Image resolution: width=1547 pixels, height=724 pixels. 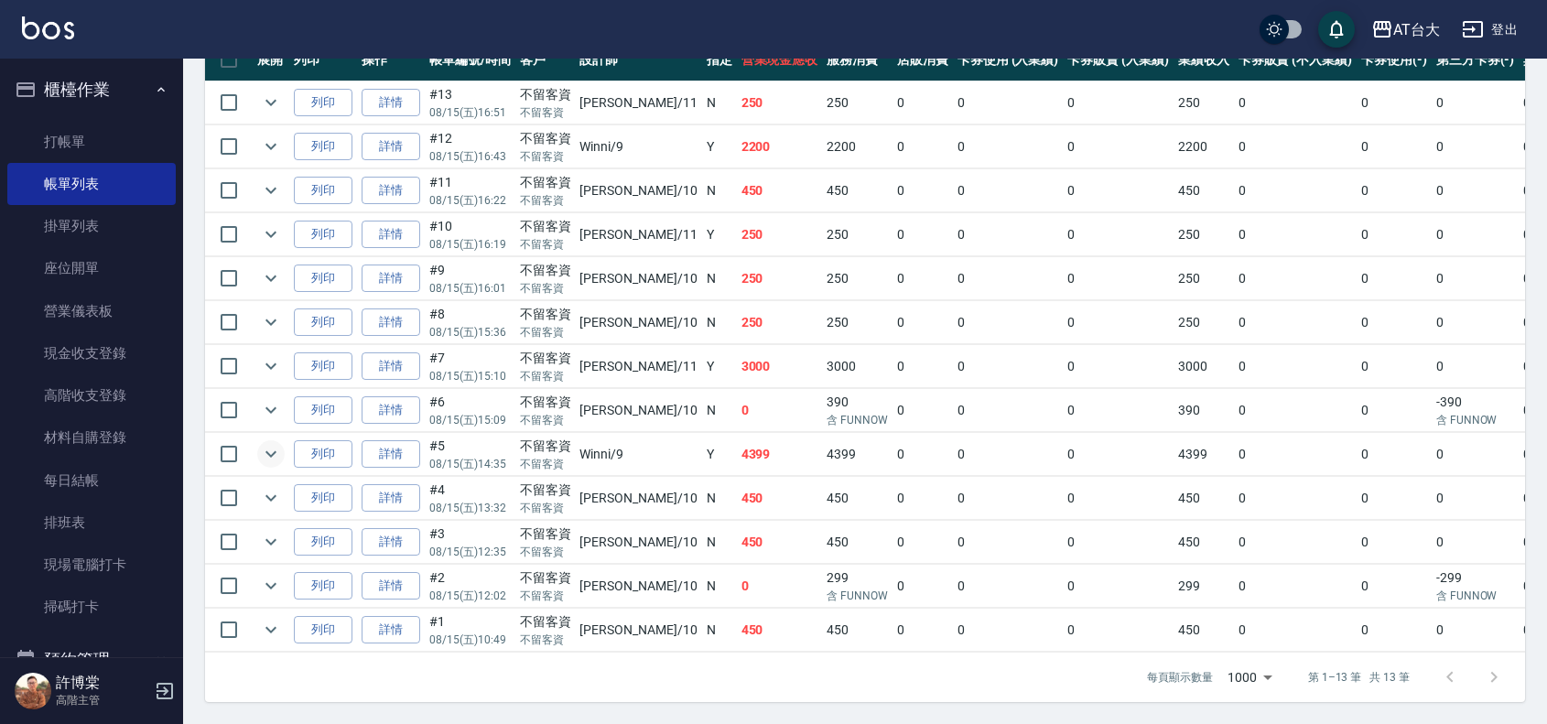 I want to click on th: 卡券販賣 (不入業績), so click(x=1295, y=60).